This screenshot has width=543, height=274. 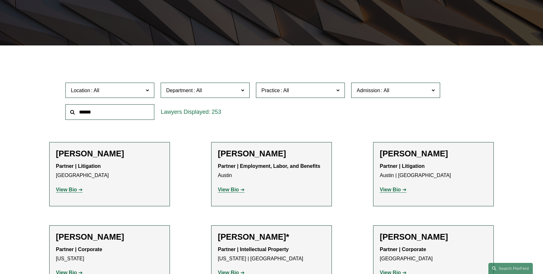 What do you see at coordinates (179, 90) in the screenshot?
I see `span: Department` at bounding box center [179, 90].